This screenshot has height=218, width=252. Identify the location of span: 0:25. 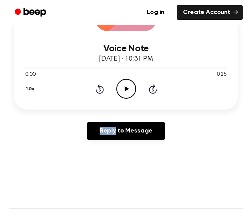
(222, 75).